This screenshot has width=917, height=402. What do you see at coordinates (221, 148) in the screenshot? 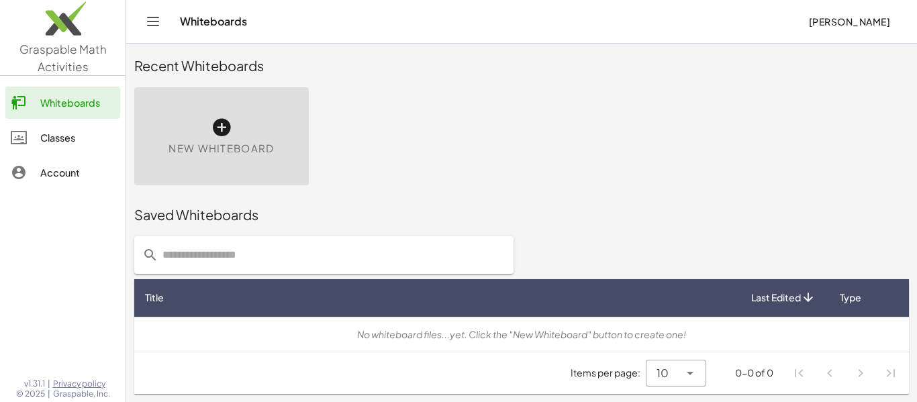
I see `span: New Whiteboard` at bounding box center [221, 148].